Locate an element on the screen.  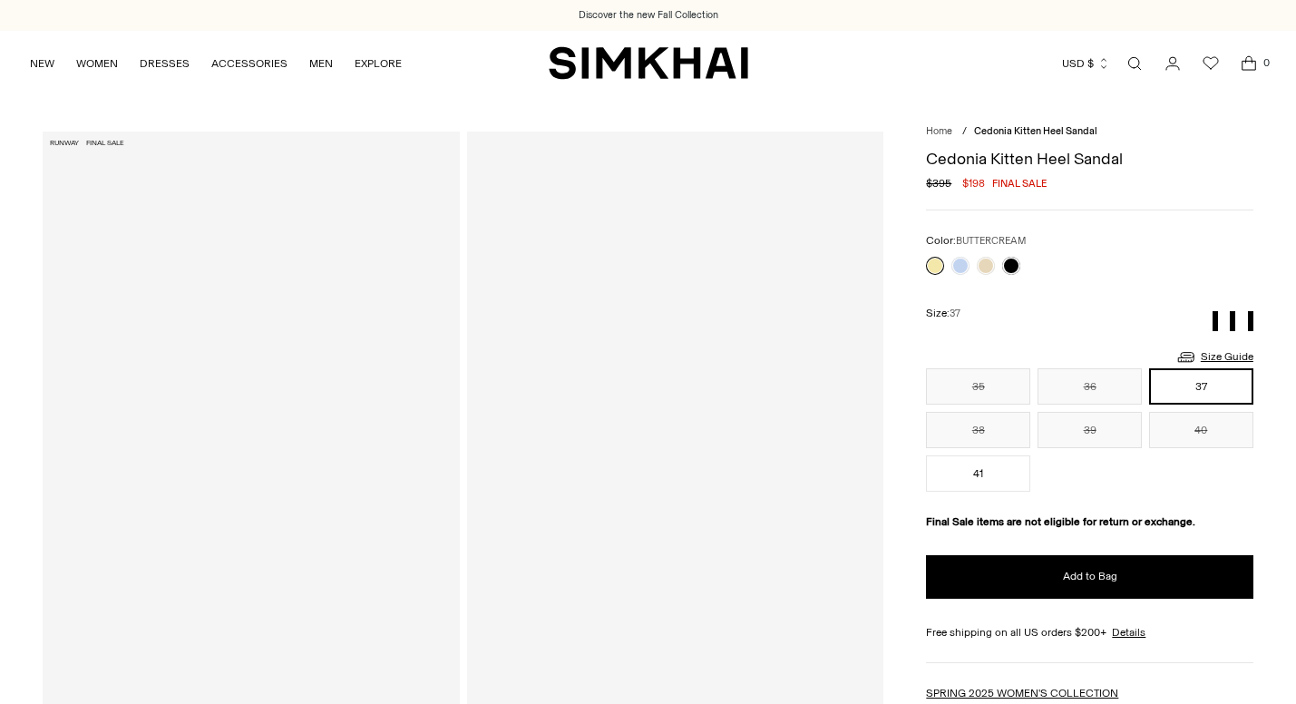
span: 0 is located at coordinates (1267, 63).